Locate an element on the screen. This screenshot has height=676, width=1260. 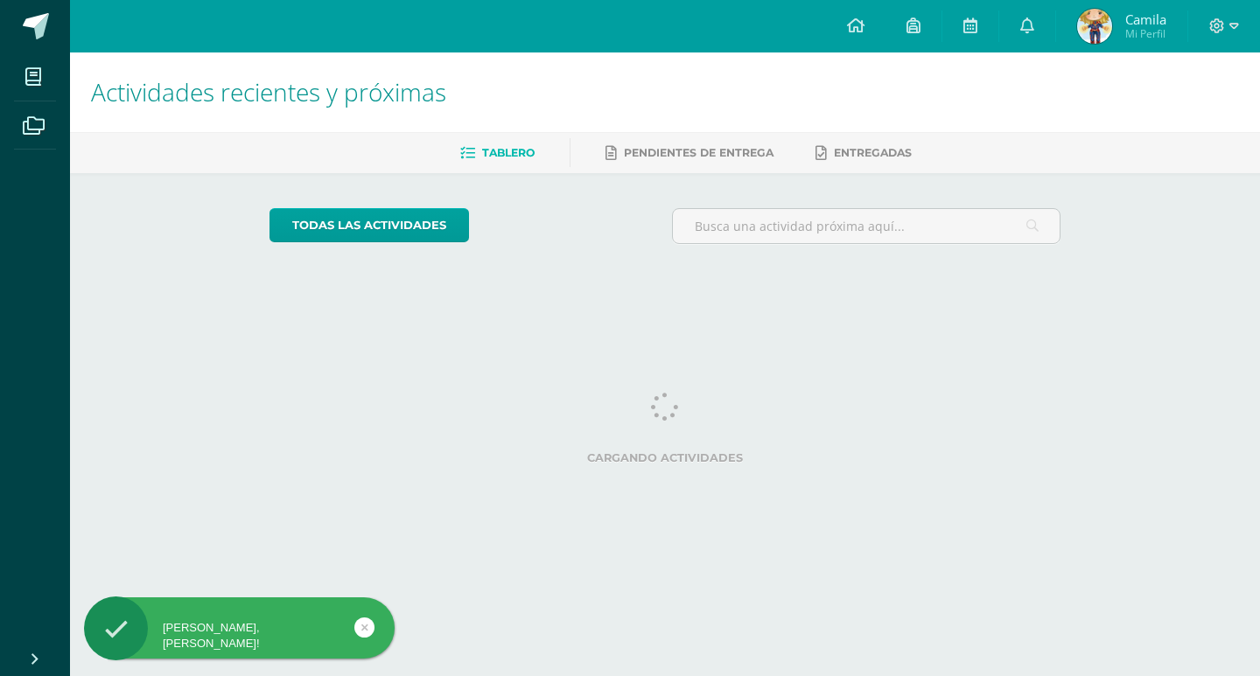
a: Pendientes de entrega is located at coordinates (689, 153).